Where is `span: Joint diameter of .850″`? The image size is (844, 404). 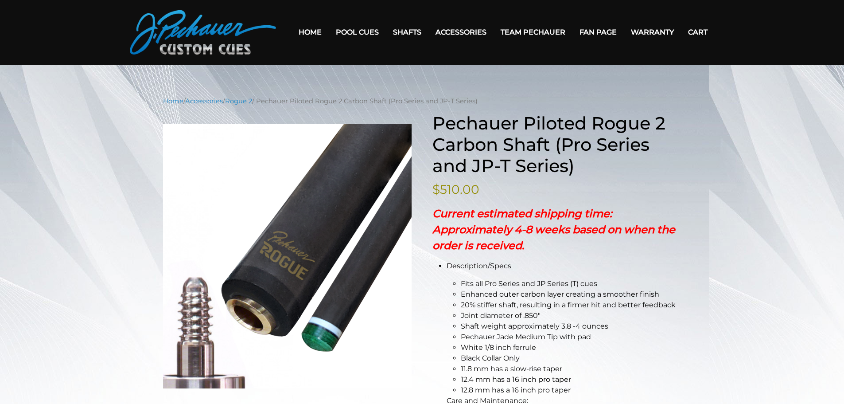
span: Joint diameter of .850″ is located at coordinates (501, 315).